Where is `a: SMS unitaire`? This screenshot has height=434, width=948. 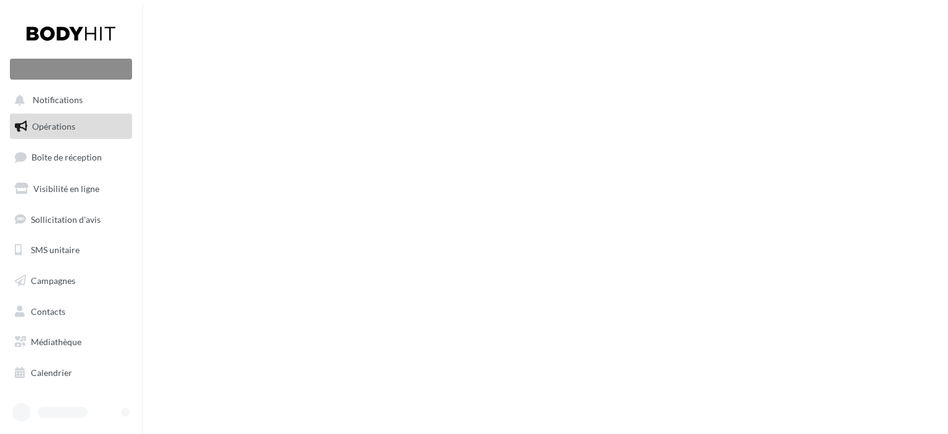 a: SMS unitaire is located at coordinates (71, 250).